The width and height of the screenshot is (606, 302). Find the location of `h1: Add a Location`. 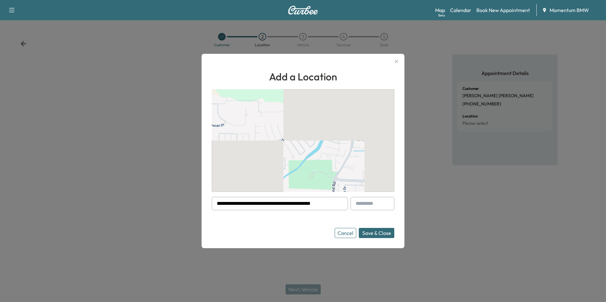

h1: Add a Location is located at coordinates (303, 77).